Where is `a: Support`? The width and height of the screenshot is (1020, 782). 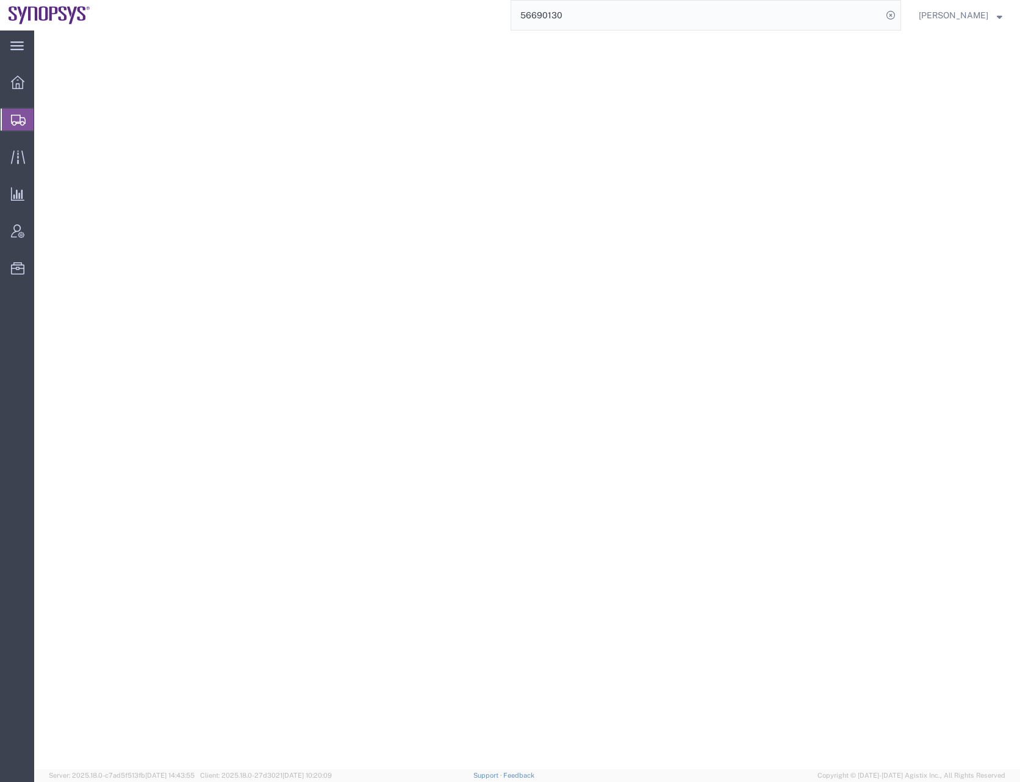 a: Support is located at coordinates (489, 775).